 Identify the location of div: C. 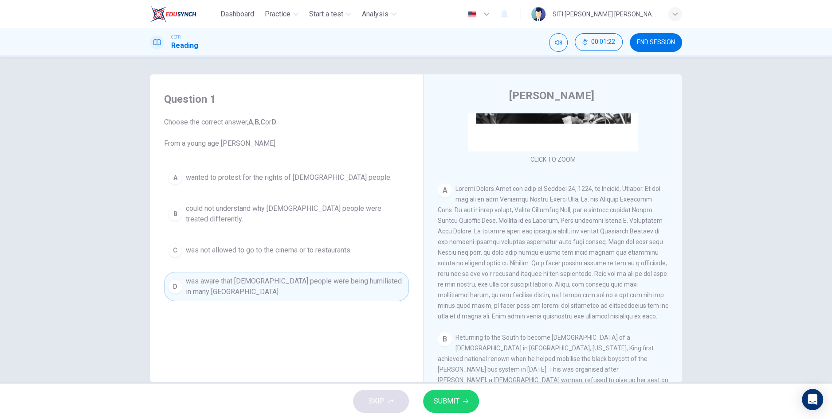
(175, 250).